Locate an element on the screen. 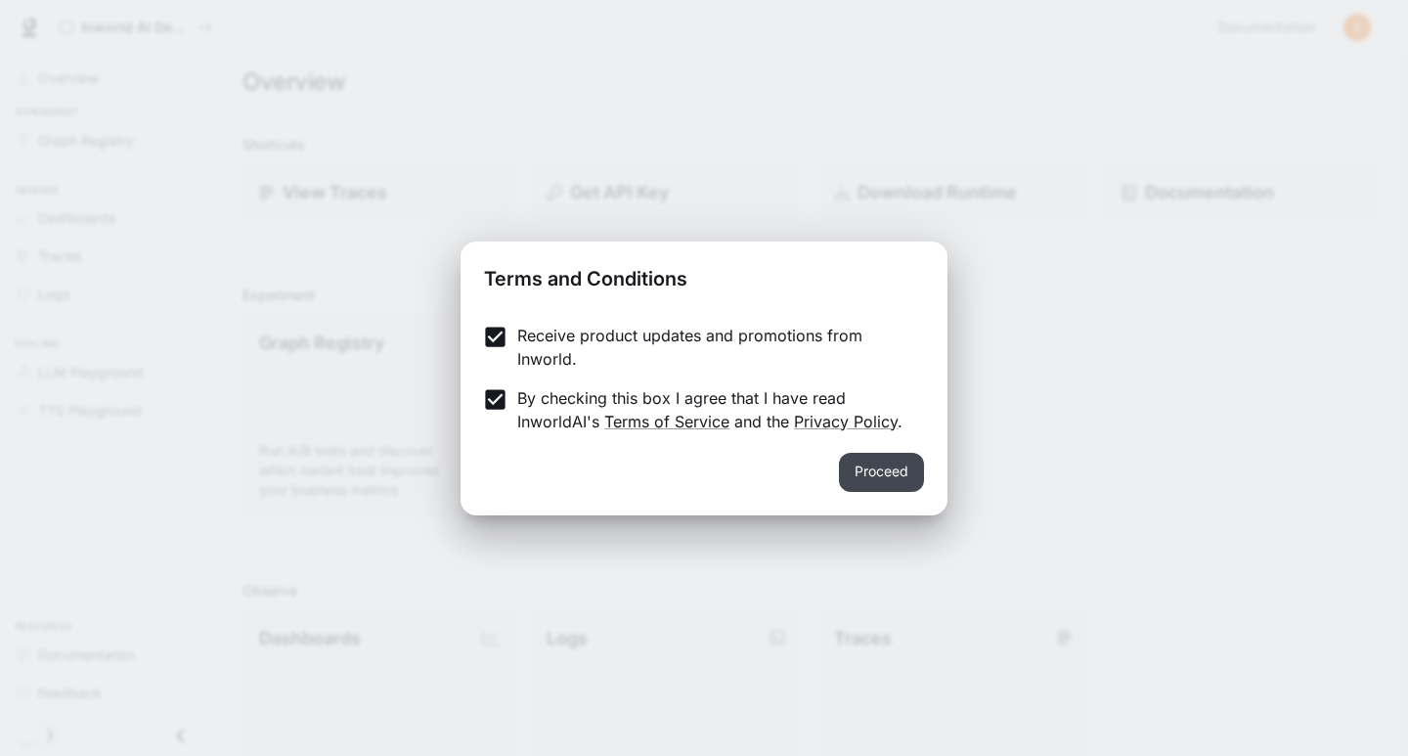 This screenshot has height=756, width=1408. button: Proceed is located at coordinates (881, 472).